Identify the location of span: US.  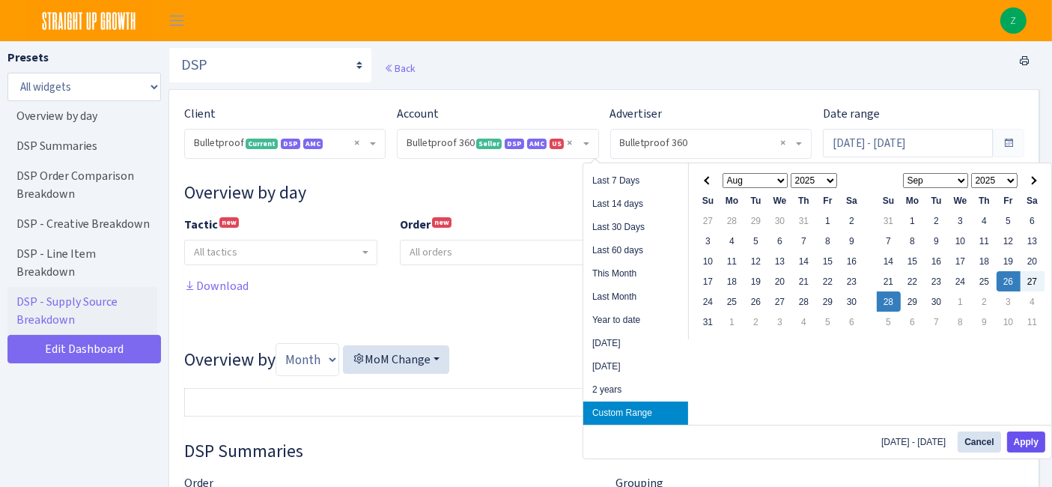
(556, 144).